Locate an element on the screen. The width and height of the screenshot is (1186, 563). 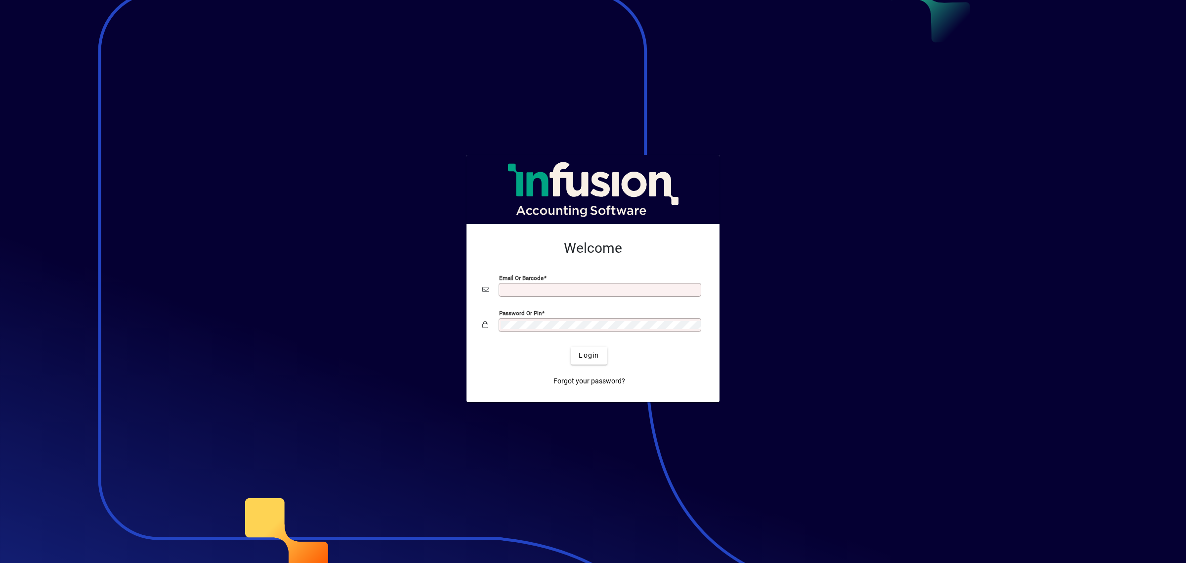
mat-label: Email or Barcode is located at coordinates (522, 277).